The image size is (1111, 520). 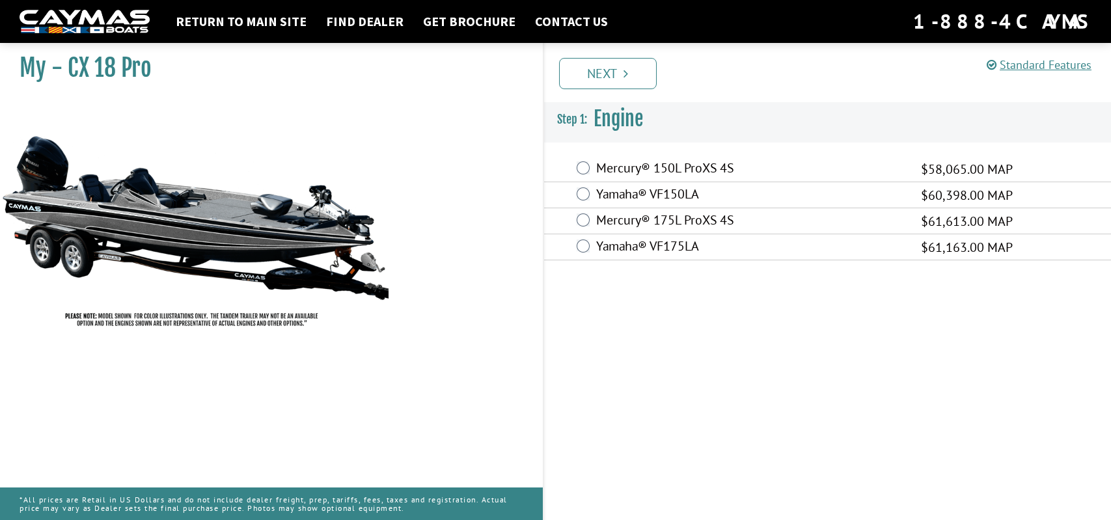 I want to click on a: Next, so click(x=608, y=74).